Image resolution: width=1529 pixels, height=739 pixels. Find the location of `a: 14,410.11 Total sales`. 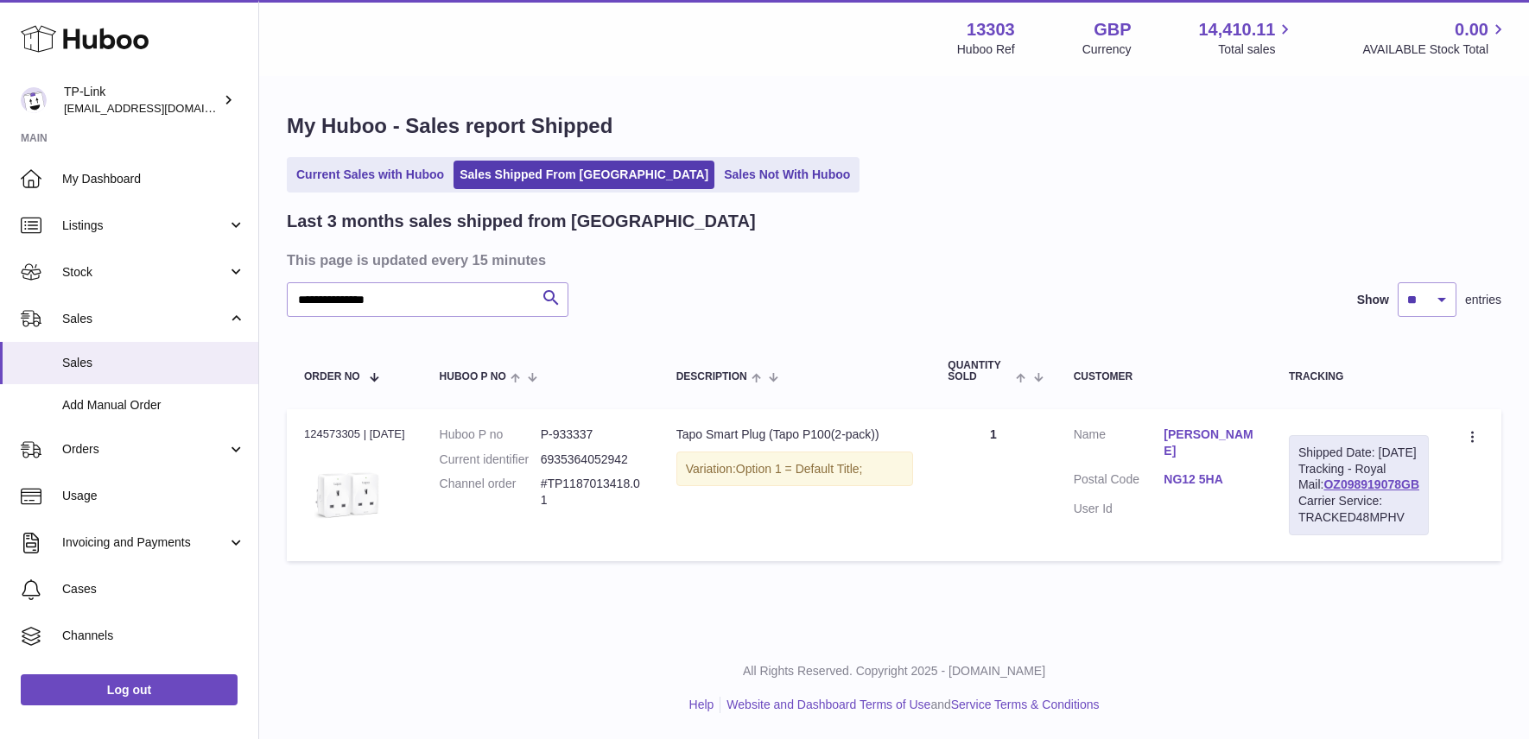

a: 14,410.11 Total sales is located at coordinates (1247, 38).